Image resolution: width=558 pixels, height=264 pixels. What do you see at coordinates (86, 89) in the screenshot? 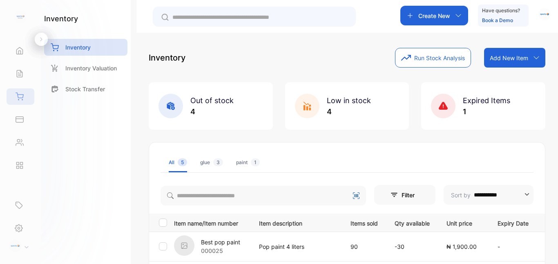
I see `a: Stock Transfer` at bounding box center [86, 89].